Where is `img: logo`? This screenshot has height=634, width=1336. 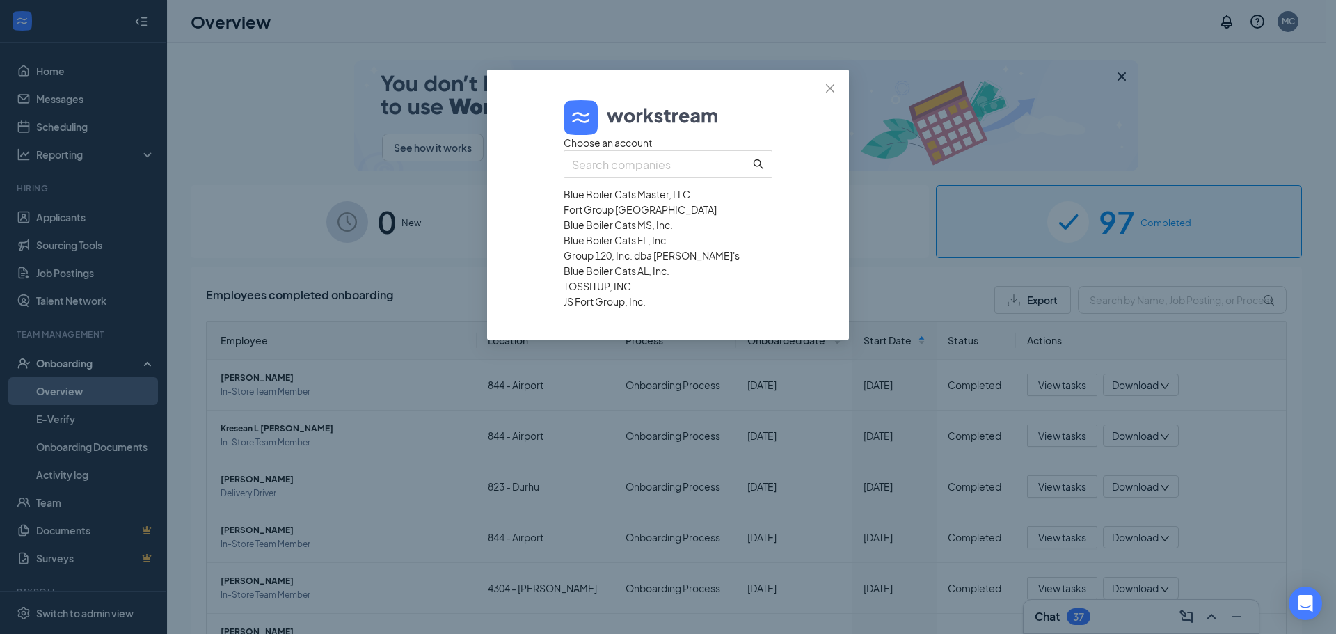
img: logo is located at coordinates (642, 118).